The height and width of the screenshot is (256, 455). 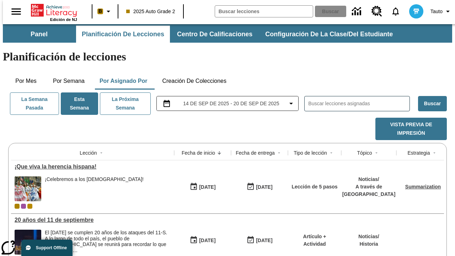 What do you see at coordinates (26, 81) in the screenshot?
I see `button: Por mes` at bounding box center [26, 81].